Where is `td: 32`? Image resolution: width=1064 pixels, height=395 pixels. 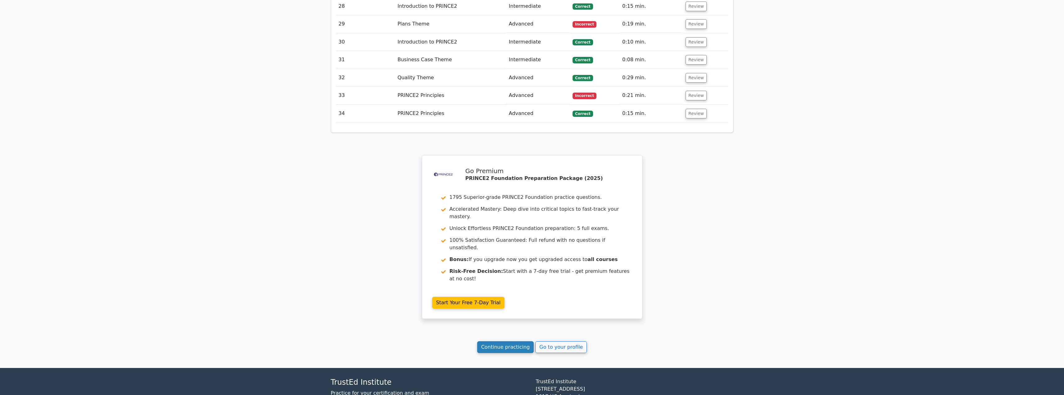 td: 32 is located at coordinates (366, 78).